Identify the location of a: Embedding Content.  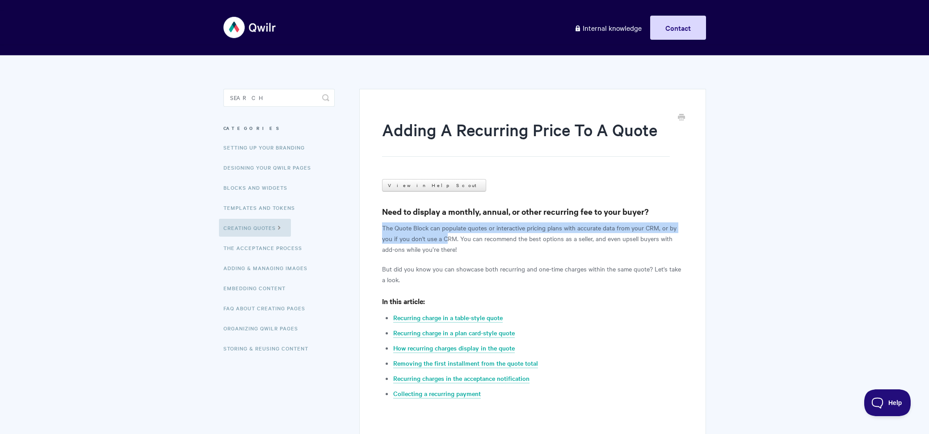
(258, 288).